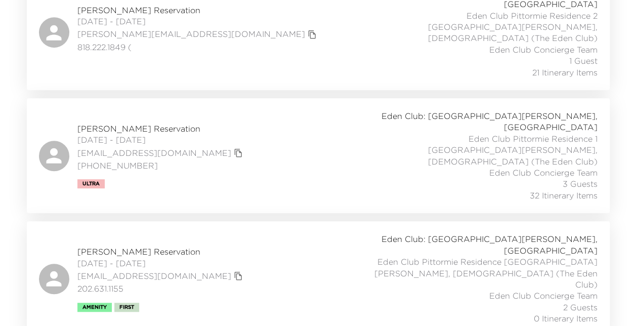 Image resolution: width=636 pixels, height=326 pixels. What do you see at coordinates (126, 307) in the screenshot?
I see `span: First` at bounding box center [126, 307].